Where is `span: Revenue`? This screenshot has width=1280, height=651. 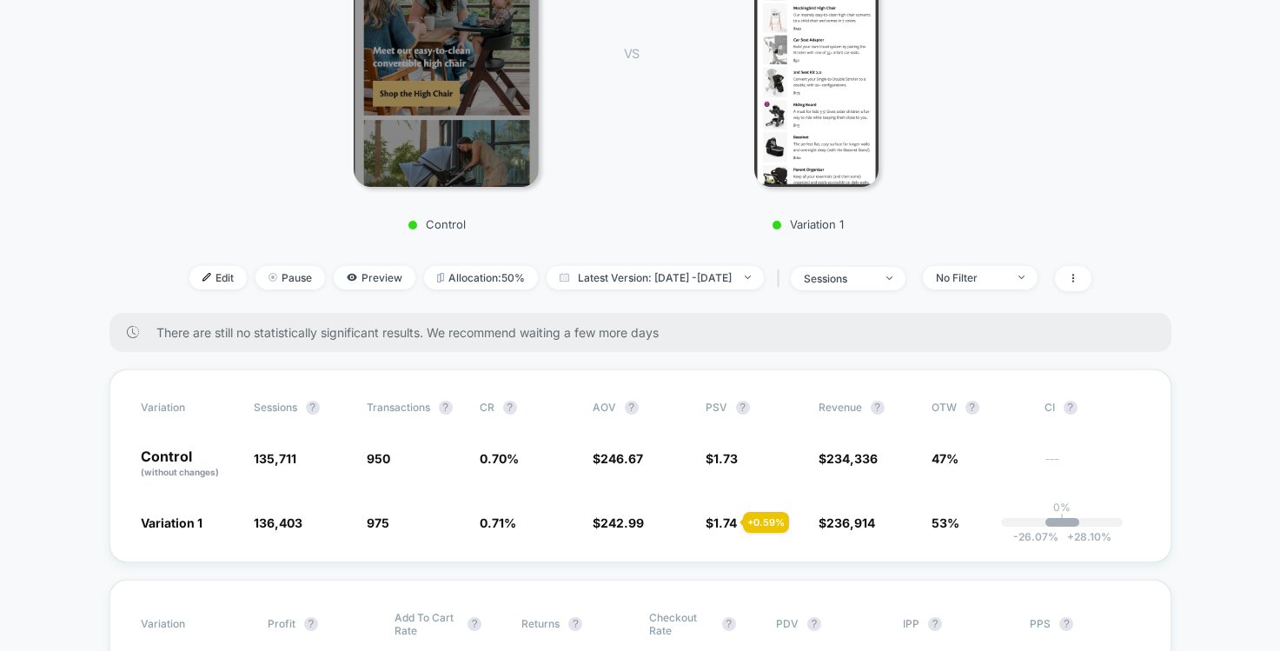
span: Revenue is located at coordinates (840, 407).